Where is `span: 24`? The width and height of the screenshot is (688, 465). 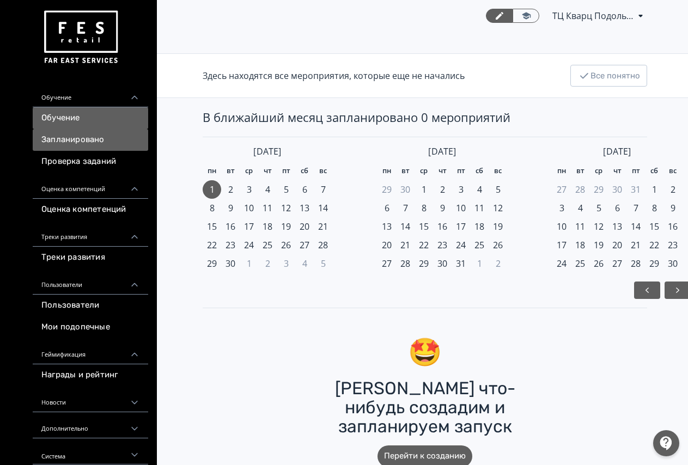 span: 24 is located at coordinates (561, 264).